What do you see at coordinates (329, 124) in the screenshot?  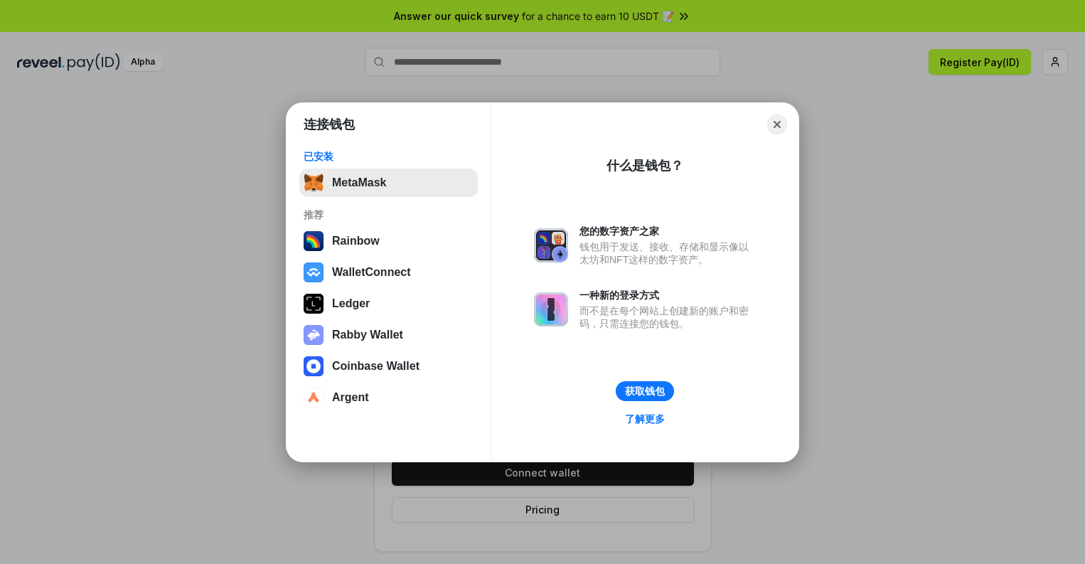 I see `h1: 连接钱包` at bounding box center [329, 124].